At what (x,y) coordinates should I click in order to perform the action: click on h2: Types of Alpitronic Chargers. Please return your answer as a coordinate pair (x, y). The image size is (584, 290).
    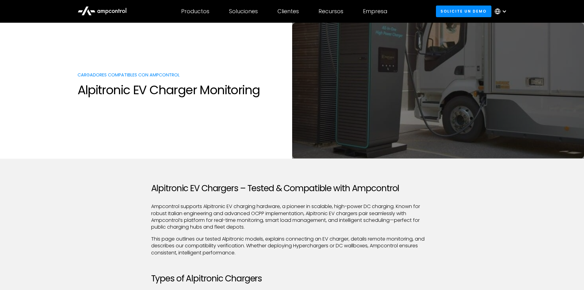
    Looking at the image, I should click on (292, 278).